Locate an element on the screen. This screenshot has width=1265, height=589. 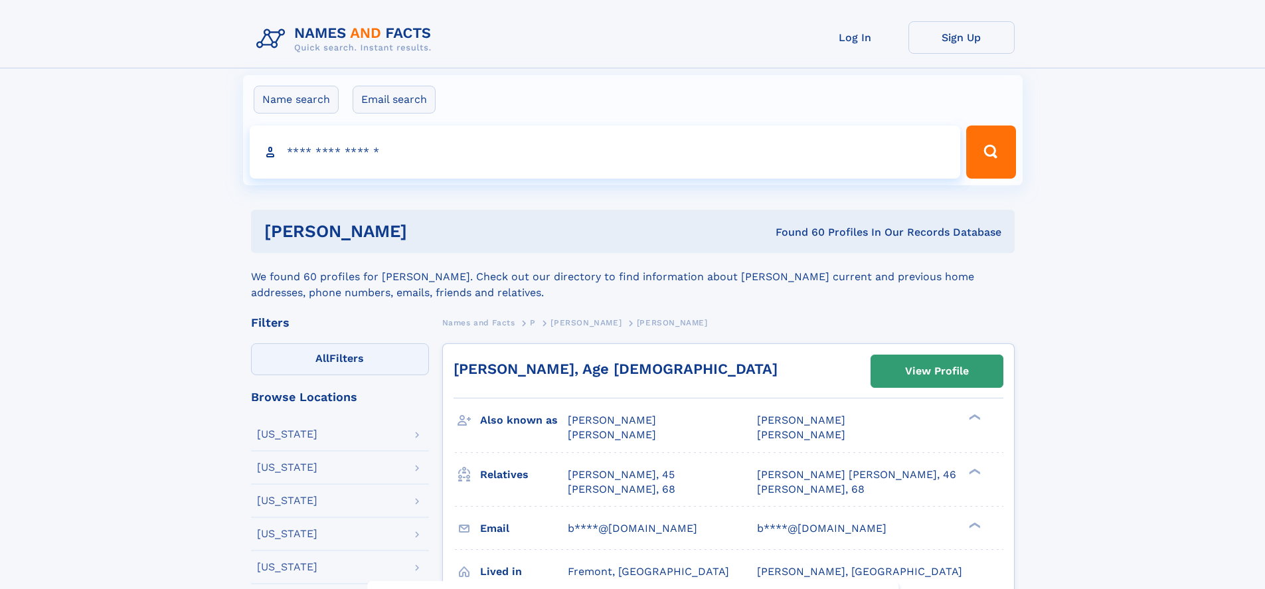
a: Sign Up is located at coordinates (962, 37).